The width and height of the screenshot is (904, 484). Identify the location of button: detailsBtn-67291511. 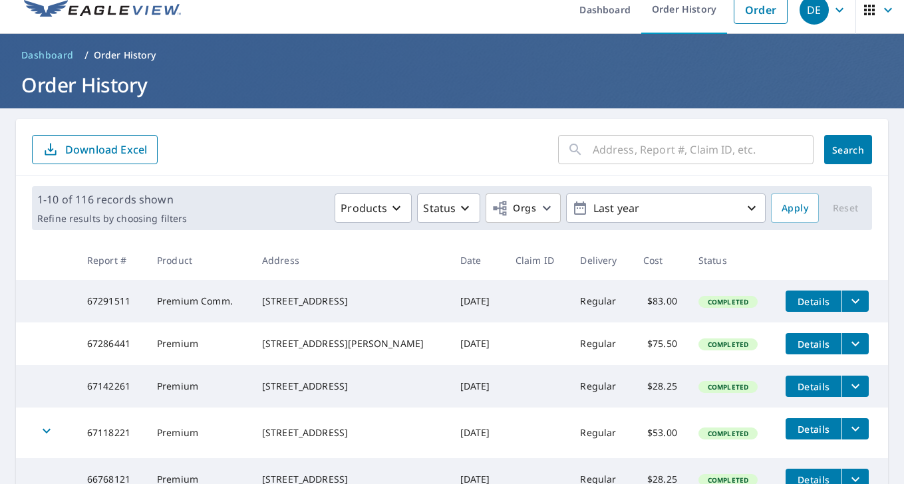
(814, 301).